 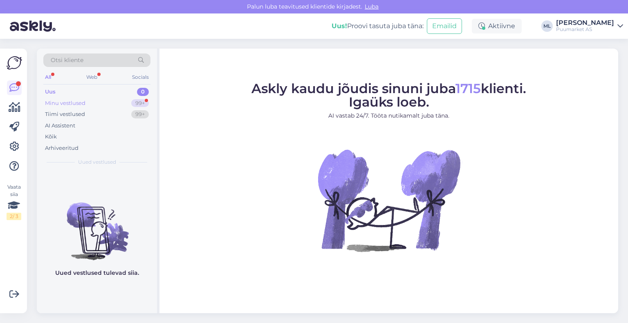 I want to click on div: ML, so click(x=547, y=26).